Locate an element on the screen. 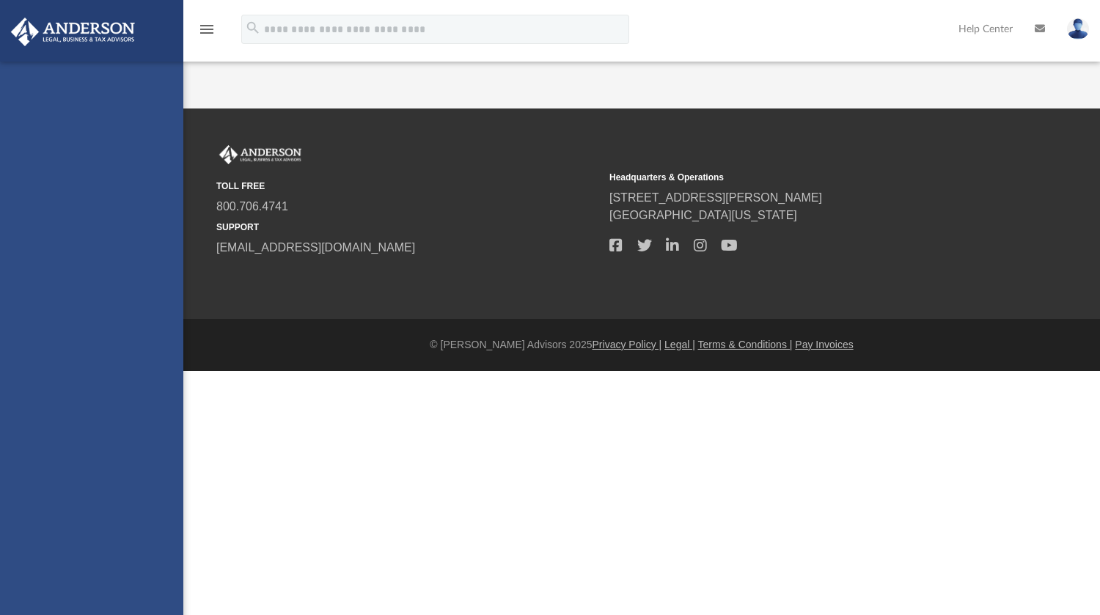 The width and height of the screenshot is (1100, 615). img: User Pic is located at coordinates (1078, 29).